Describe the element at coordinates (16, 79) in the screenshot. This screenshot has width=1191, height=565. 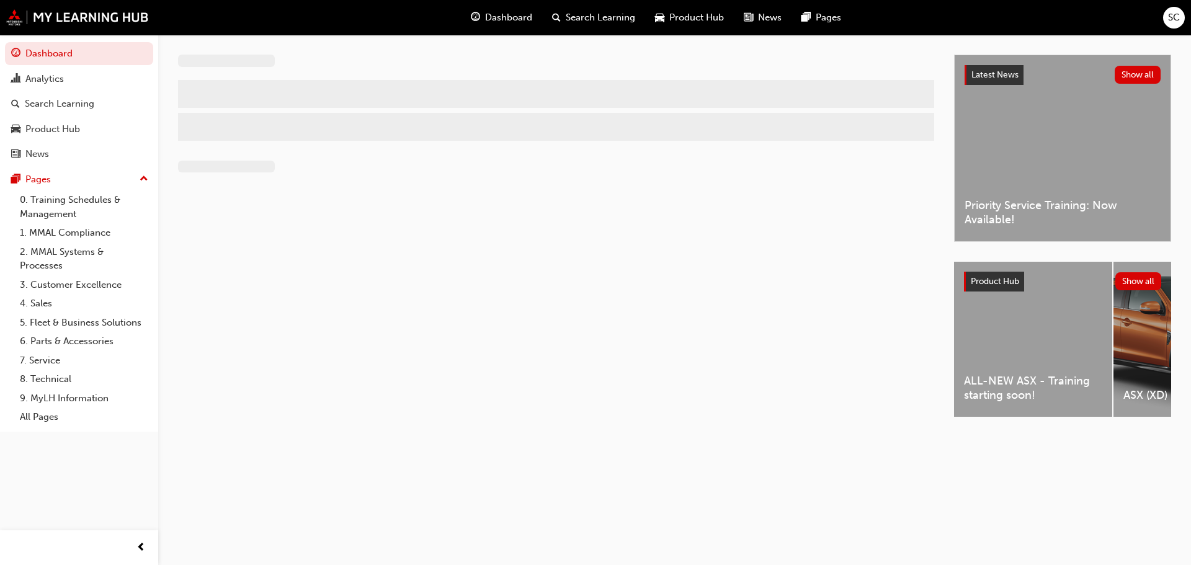
I see `span: chart-icon` at that location.